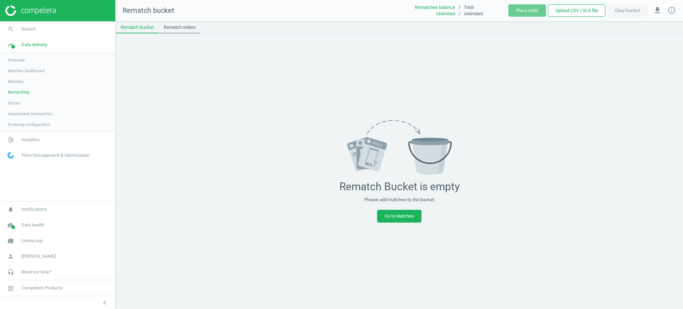 This screenshot has width=683, height=309. What do you see at coordinates (658, 10) in the screenshot?
I see `i: get_app` at bounding box center [658, 10].